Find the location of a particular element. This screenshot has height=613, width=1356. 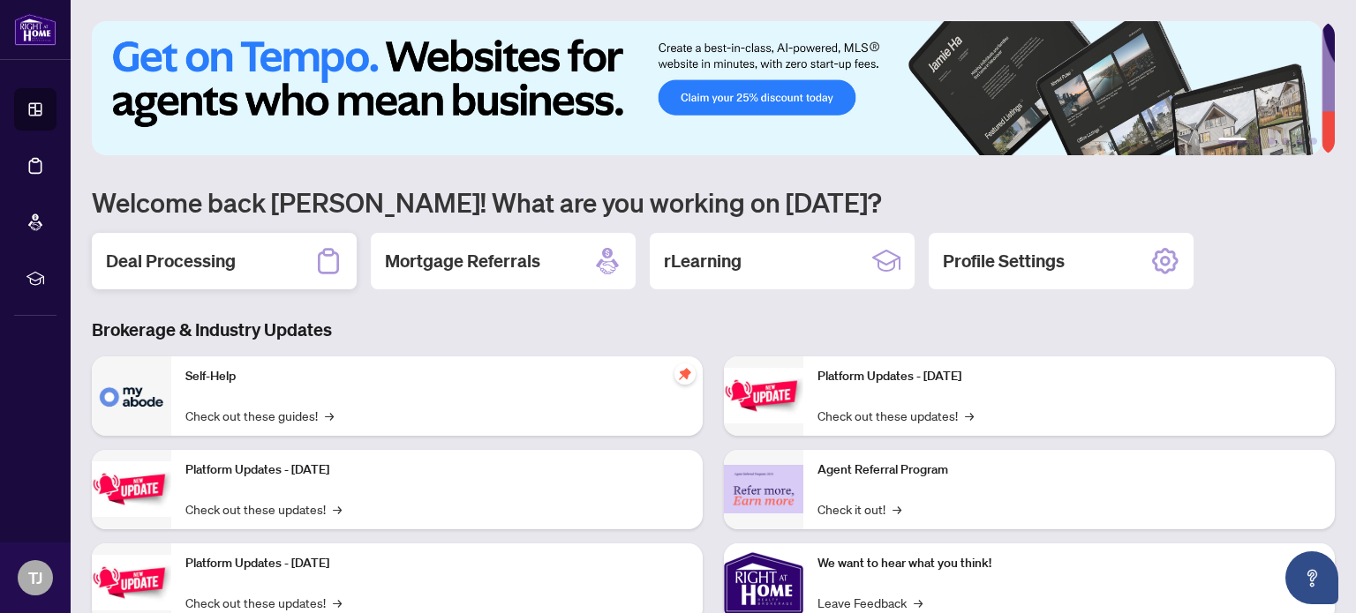

button: 5 is located at coordinates (1299, 141).